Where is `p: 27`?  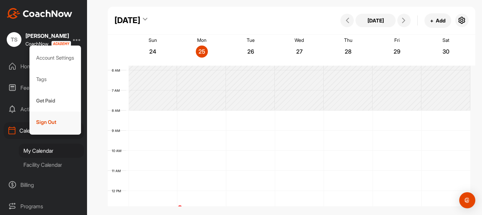
p: 27 is located at coordinates (299, 52).